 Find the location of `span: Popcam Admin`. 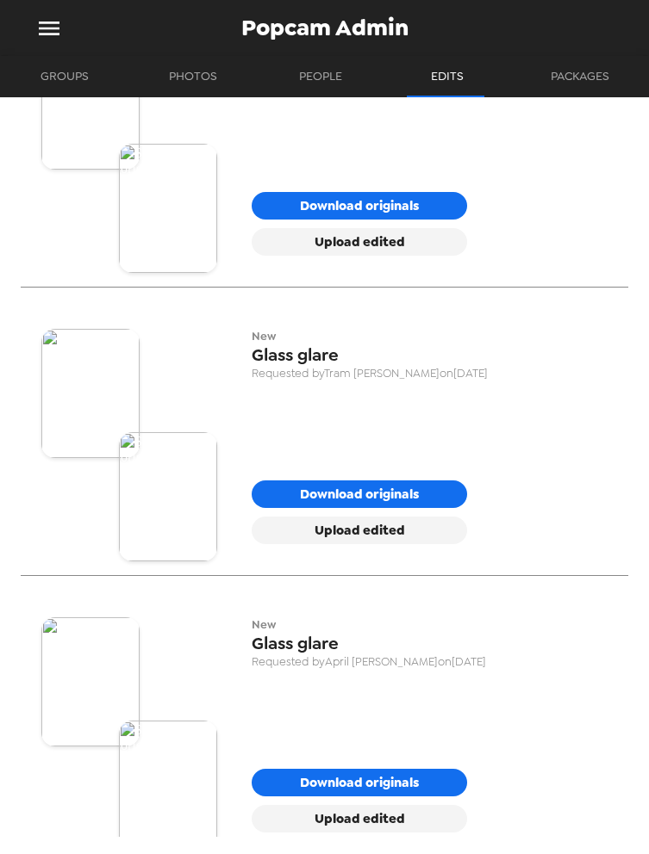

span: Popcam Admin is located at coordinates (325, 28).